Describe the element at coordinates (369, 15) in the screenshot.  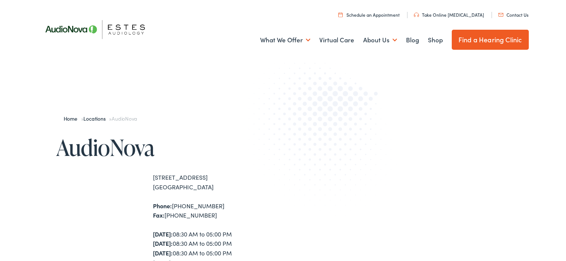
I see `a: Schedule an Appointment` at that location.